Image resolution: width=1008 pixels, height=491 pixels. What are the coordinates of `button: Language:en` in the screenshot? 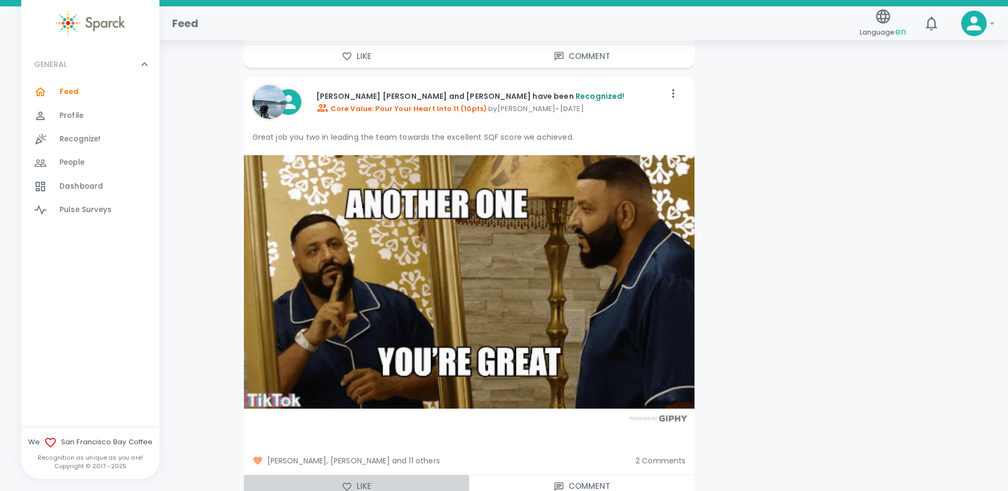 It's located at (882, 23).